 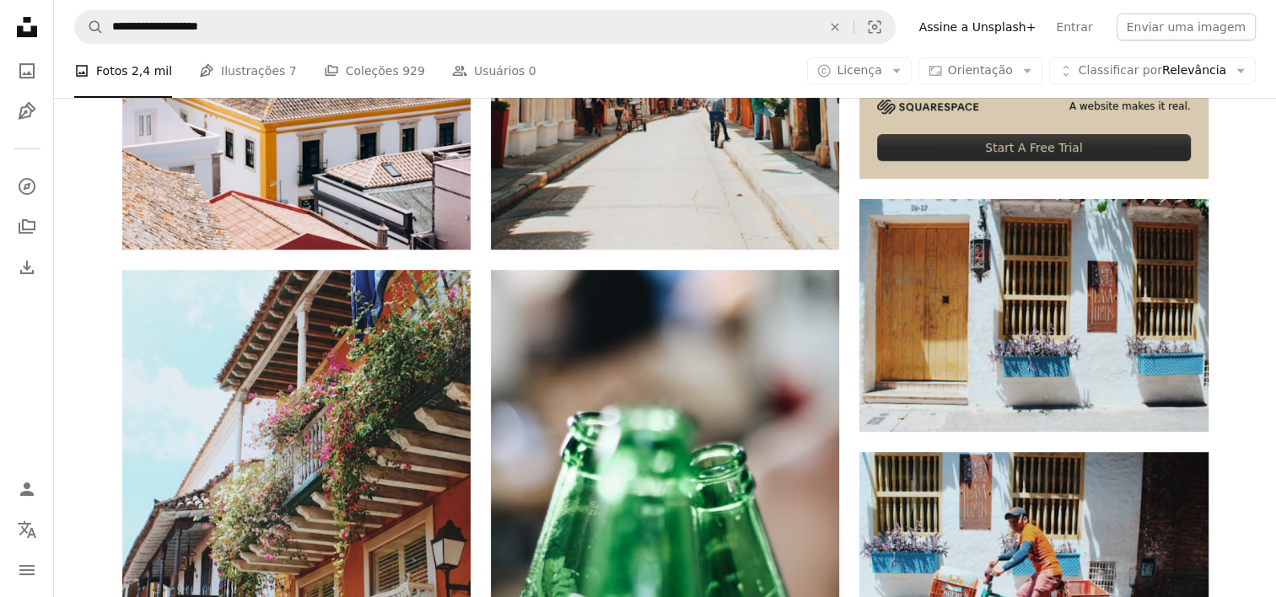 What do you see at coordinates (27, 111) in the screenshot?
I see `a: Ilustrações` at bounding box center [27, 111].